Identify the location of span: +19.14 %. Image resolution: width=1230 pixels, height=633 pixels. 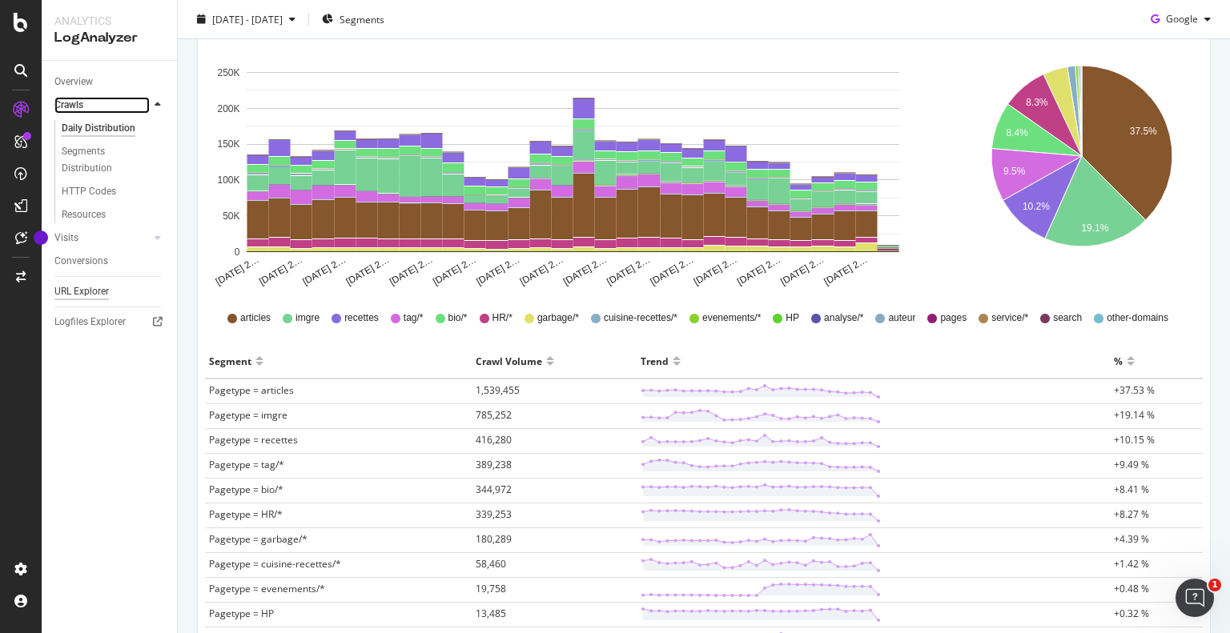
(1134, 415).